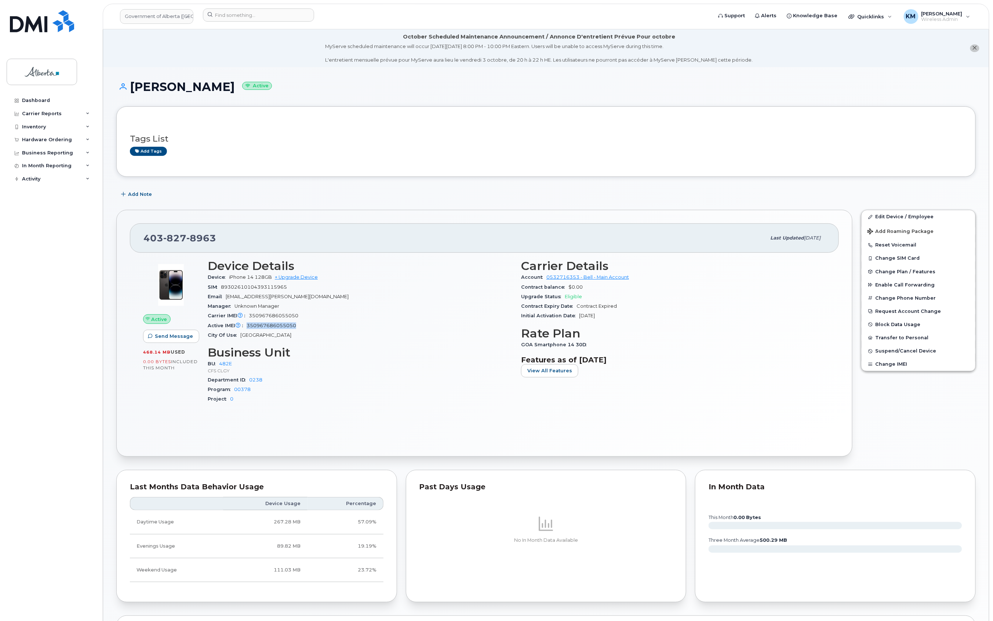  Describe the element at coordinates (256, 546) in the screenshot. I see `tr: Weekdays from 6:00pm to 8:00am` at that location.